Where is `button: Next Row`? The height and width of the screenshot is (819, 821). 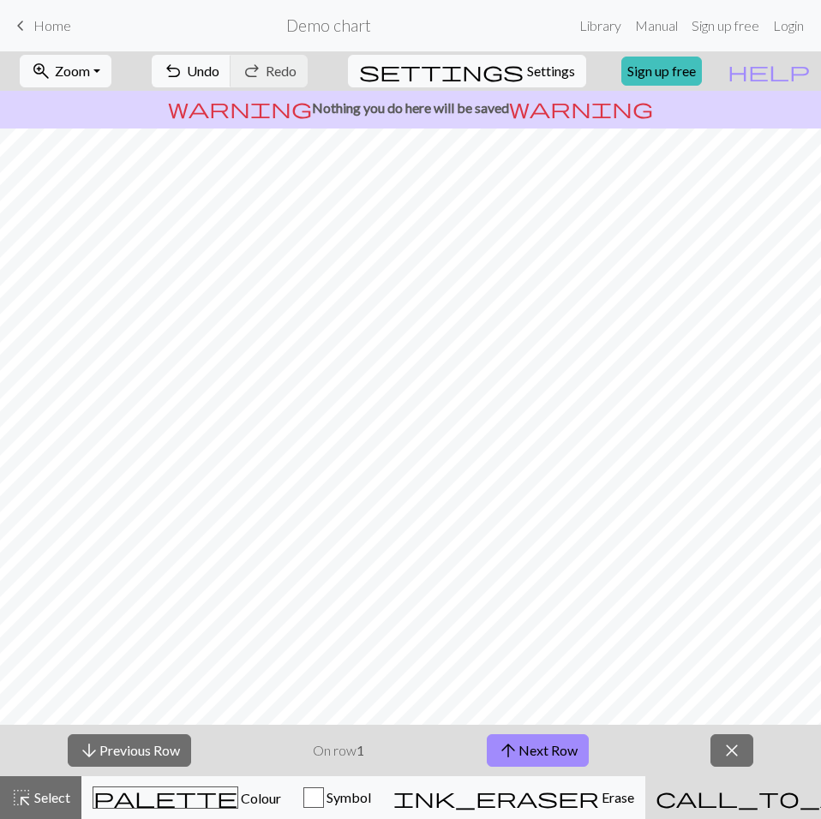
button: Next Row is located at coordinates (537, 750).